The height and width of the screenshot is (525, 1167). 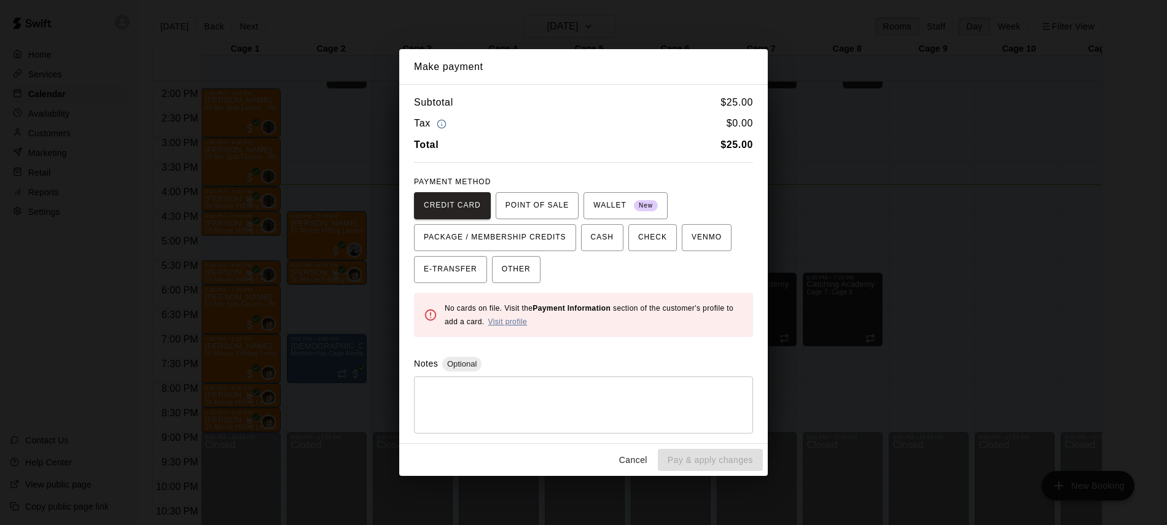 What do you see at coordinates (736, 144) in the screenshot?
I see `b: $ 25.00` at bounding box center [736, 144].